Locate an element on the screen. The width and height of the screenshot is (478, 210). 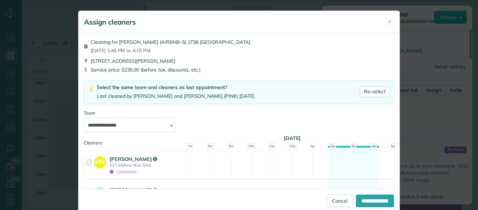
img: lightning-bolt-icon-94e5364df696ac2de96d3a42b8a9ff6ba979493684c50e6bbbcda72601fa0d29.png is located at coordinates (91, 89).